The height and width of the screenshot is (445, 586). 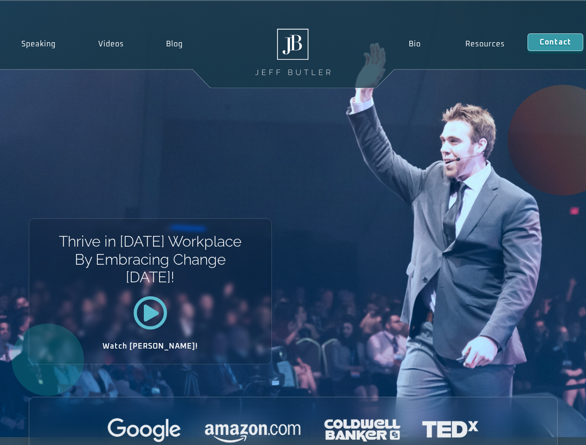 What do you see at coordinates (414, 44) in the screenshot?
I see `a: Bio` at bounding box center [414, 44].